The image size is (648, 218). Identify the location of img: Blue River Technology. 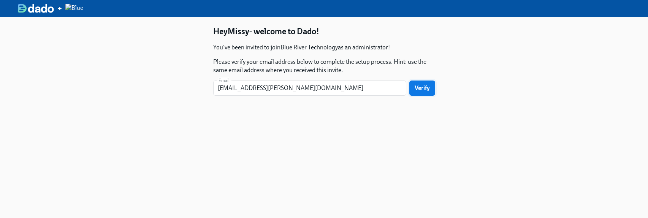
(80, 8).